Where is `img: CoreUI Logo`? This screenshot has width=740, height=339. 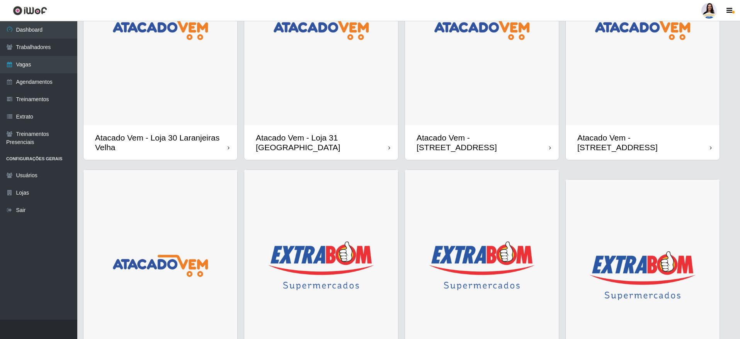 img: CoreUI Logo is located at coordinates (30, 10).